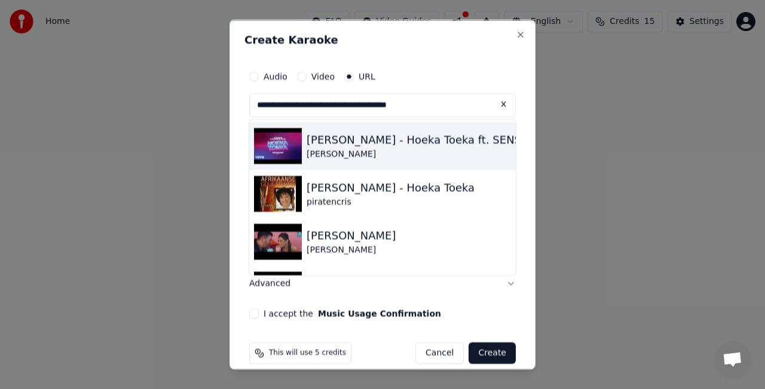 The image size is (765, 389). Describe the element at coordinates (278, 289) in the screenshot. I see `img: Hoeka Toeka` at that location.